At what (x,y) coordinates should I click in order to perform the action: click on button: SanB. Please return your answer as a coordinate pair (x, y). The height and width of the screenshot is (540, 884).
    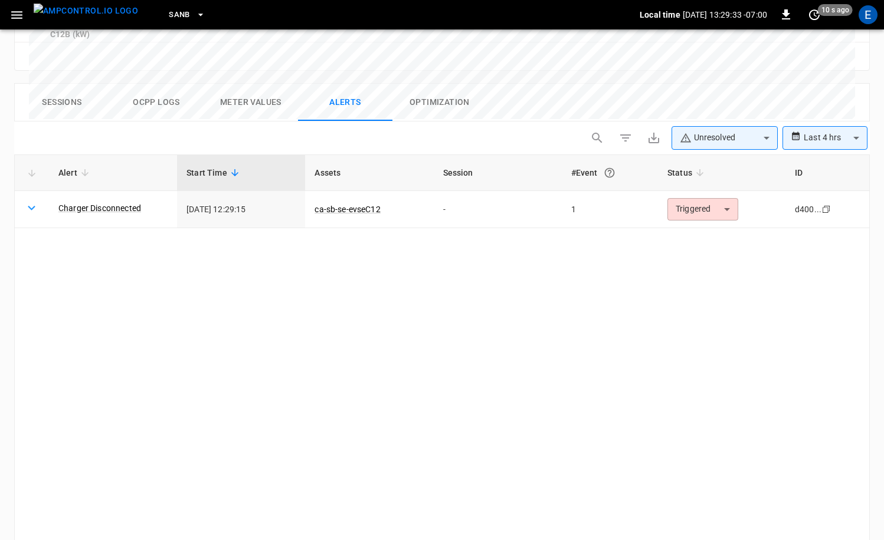
    Looking at the image, I should click on (187, 15).